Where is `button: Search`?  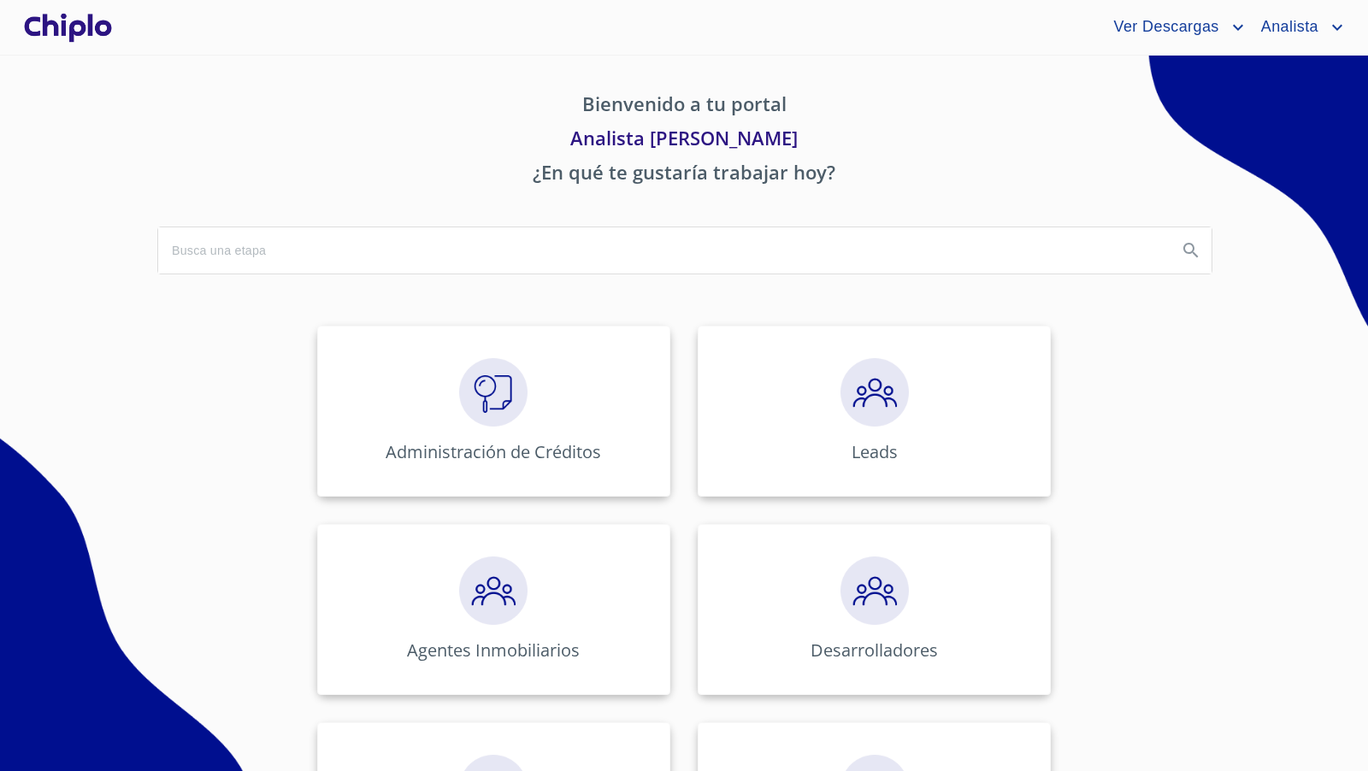 button: Search is located at coordinates (1191, 251).